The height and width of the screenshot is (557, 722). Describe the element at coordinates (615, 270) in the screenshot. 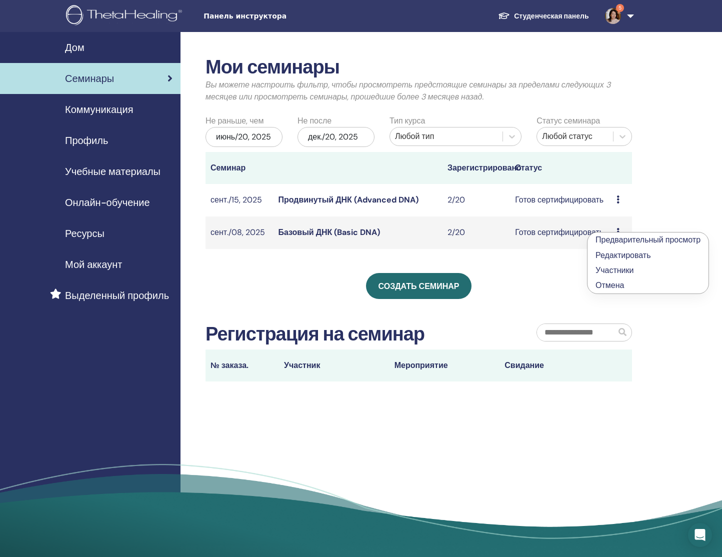

I see `a: Участники` at that location.